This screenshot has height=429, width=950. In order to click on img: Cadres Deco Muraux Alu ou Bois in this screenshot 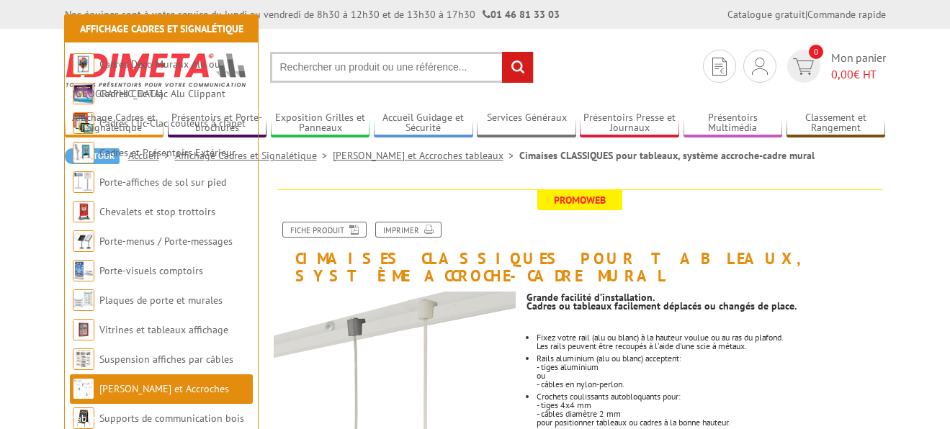, I will do `click(84, 64)`.